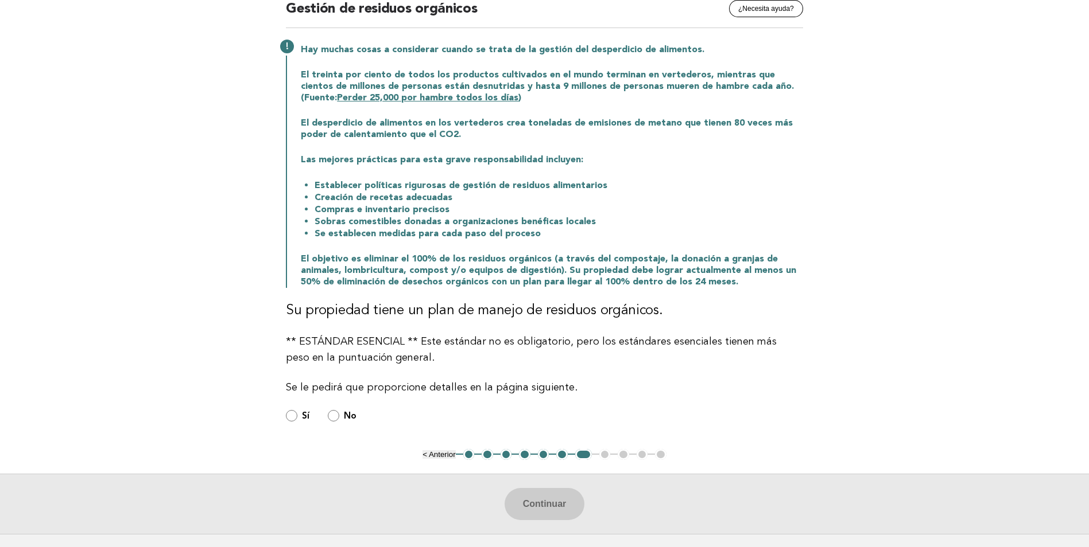 Image resolution: width=1089 pixels, height=547 pixels. Describe the element at coordinates (544, 388) in the screenshot. I see `p: Se le pedirá que proporcione detalles en la página siguiente.` at that location.